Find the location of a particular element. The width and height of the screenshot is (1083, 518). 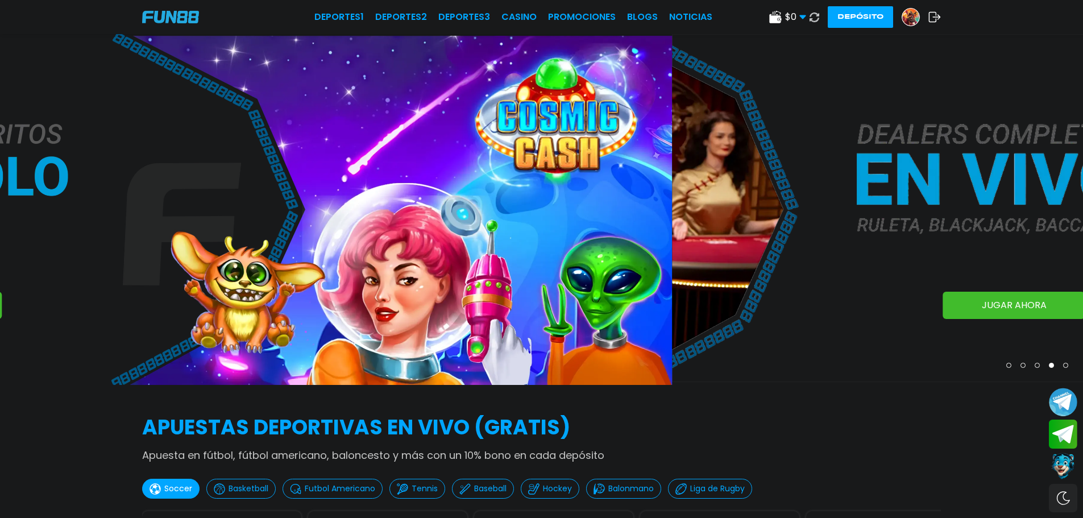

button: Baseball is located at coordinates (482, 488).